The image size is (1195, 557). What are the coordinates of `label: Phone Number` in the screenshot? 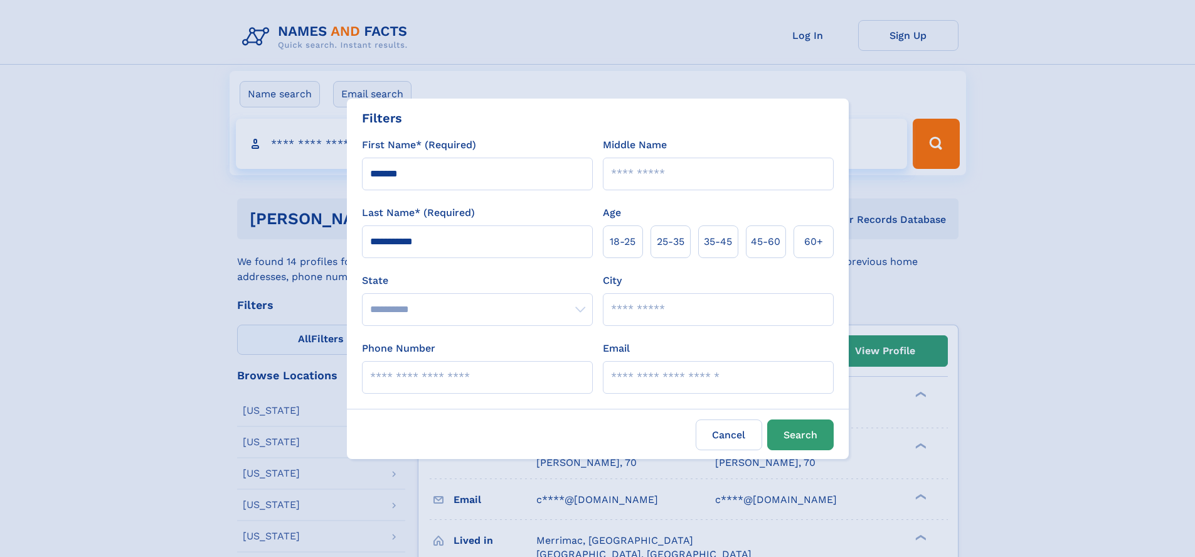 It's located at (398, 348).